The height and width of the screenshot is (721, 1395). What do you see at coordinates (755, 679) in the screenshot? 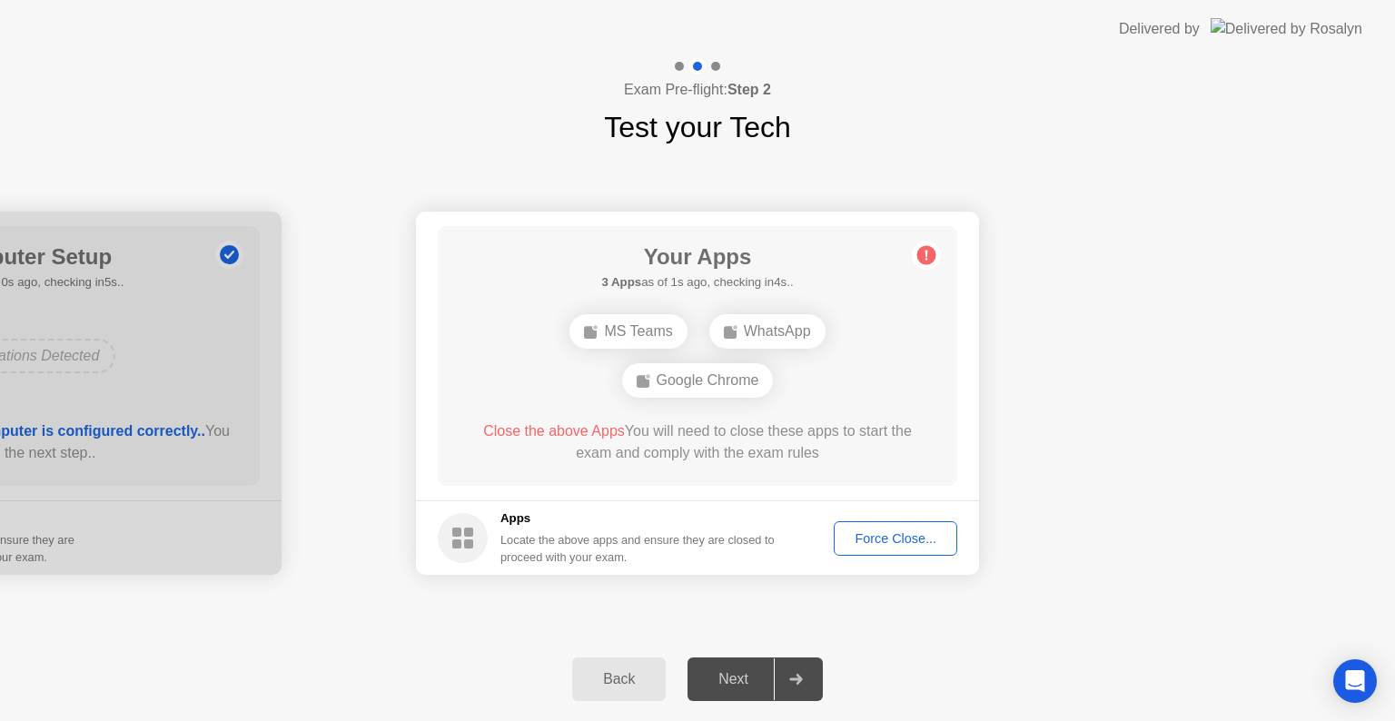
I see `button: Next` at bounding box center [755, 679].